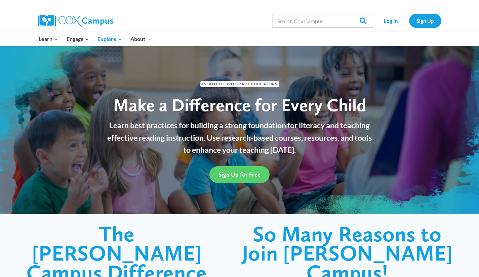  I want to click on span: Learn, so click(48, 39).